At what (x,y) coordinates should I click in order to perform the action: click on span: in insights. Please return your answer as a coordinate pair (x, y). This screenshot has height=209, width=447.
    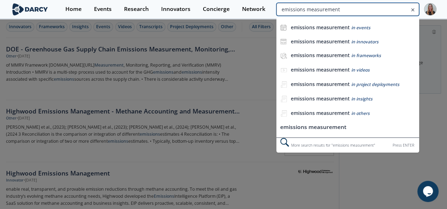
    Looking at the image, I should click on (362, 99).